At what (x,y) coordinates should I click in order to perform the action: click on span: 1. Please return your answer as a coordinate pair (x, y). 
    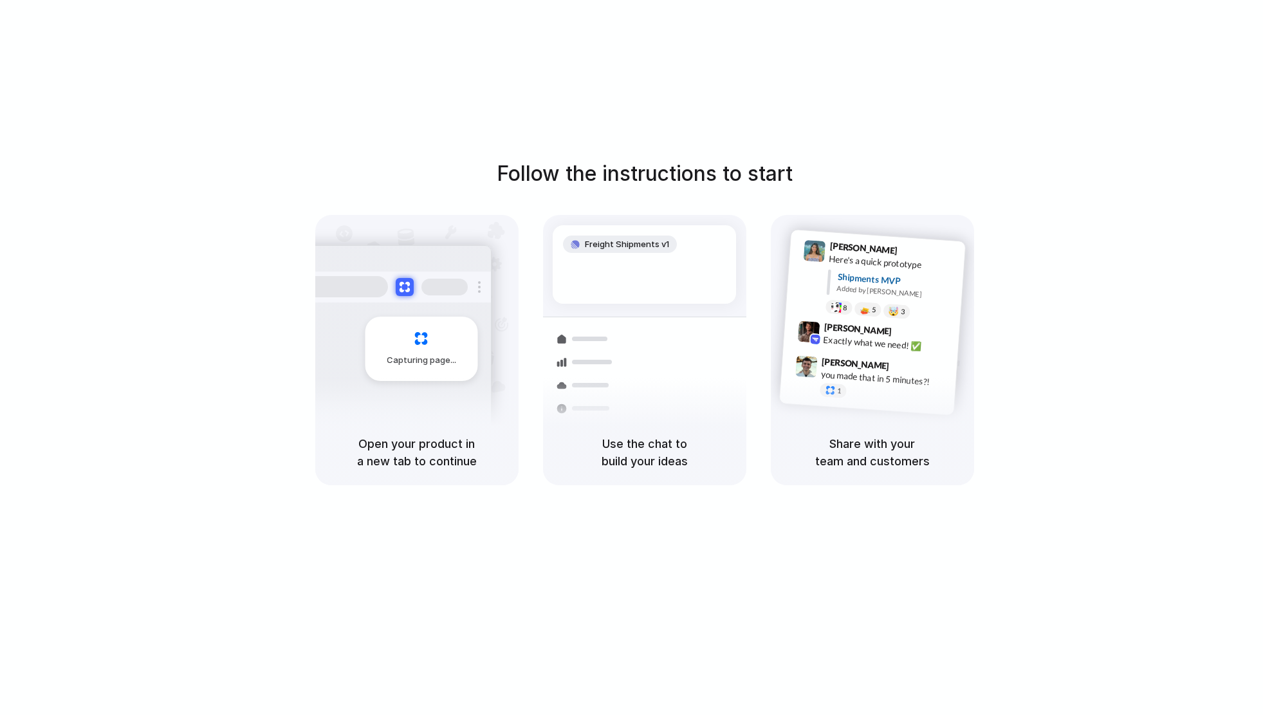
    Looking at the image, I should click on (838, 390).